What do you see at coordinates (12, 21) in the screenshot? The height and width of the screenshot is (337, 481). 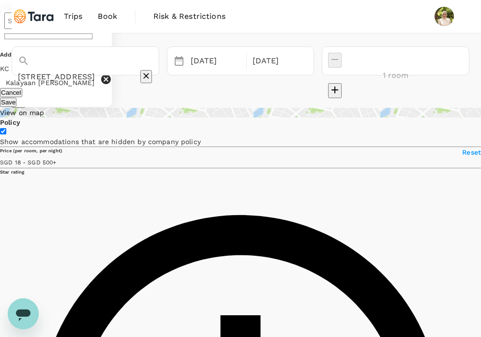 I see `input: Search for a user` at bounding box center [12, 21].